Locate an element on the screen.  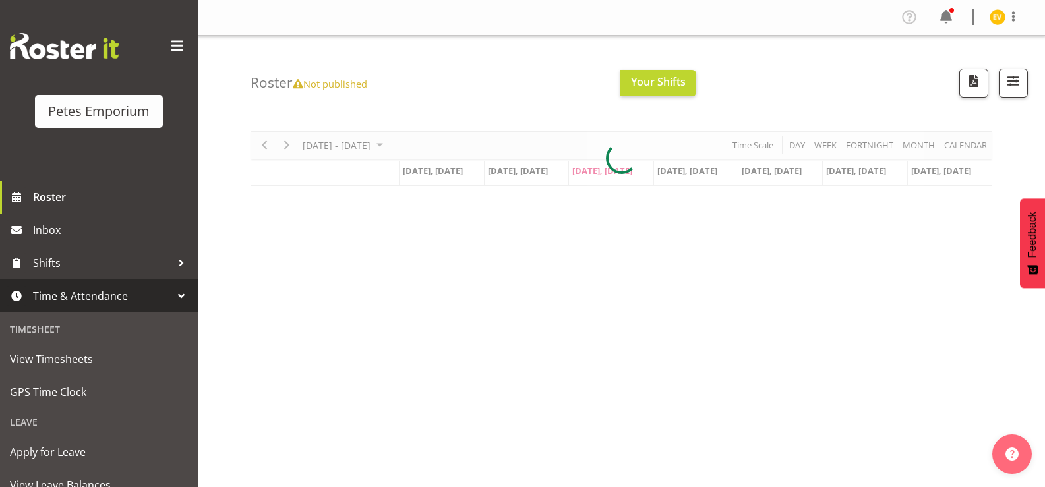
a: View Timesheets is located at coordinates (99, 359).